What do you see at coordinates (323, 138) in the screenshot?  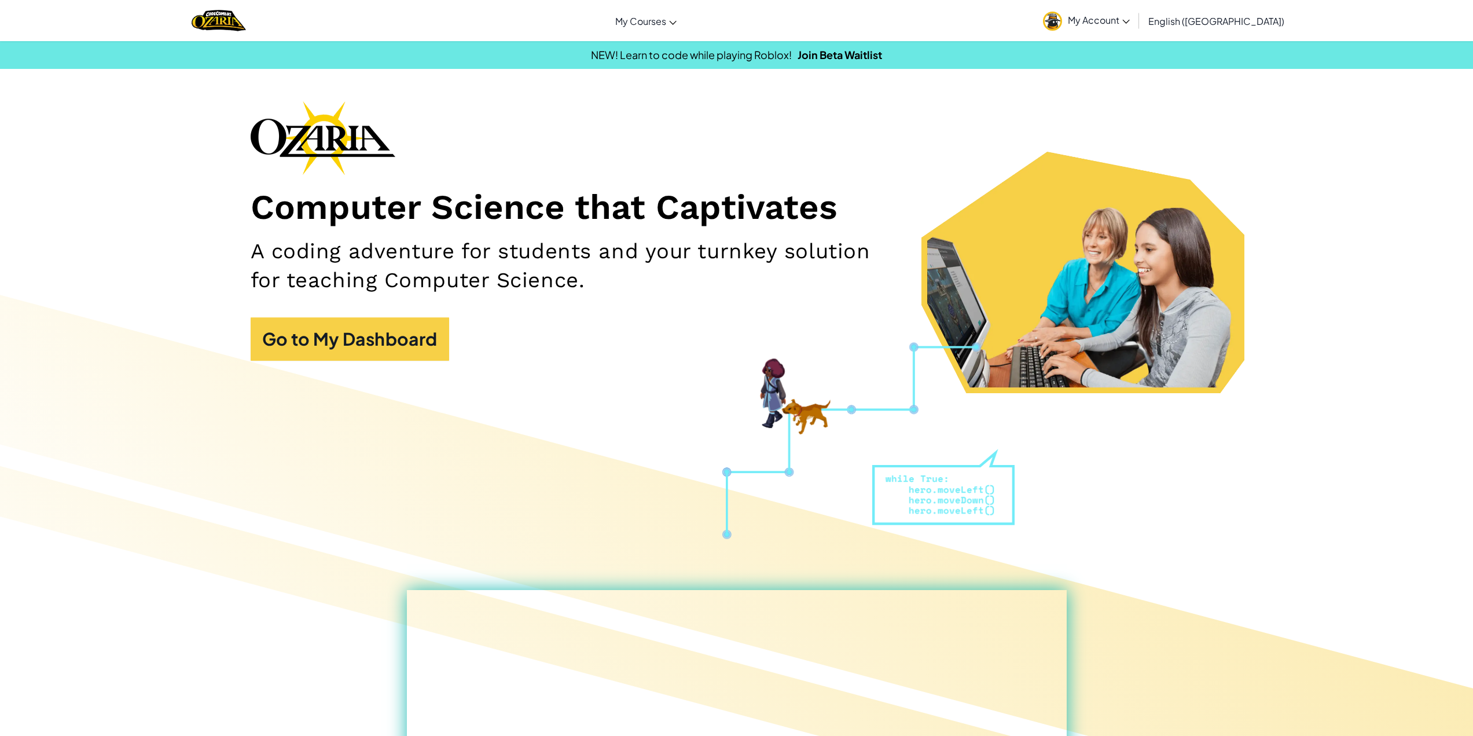 I see `img: Ozaria branding logo` at bounding box center [323, 138].